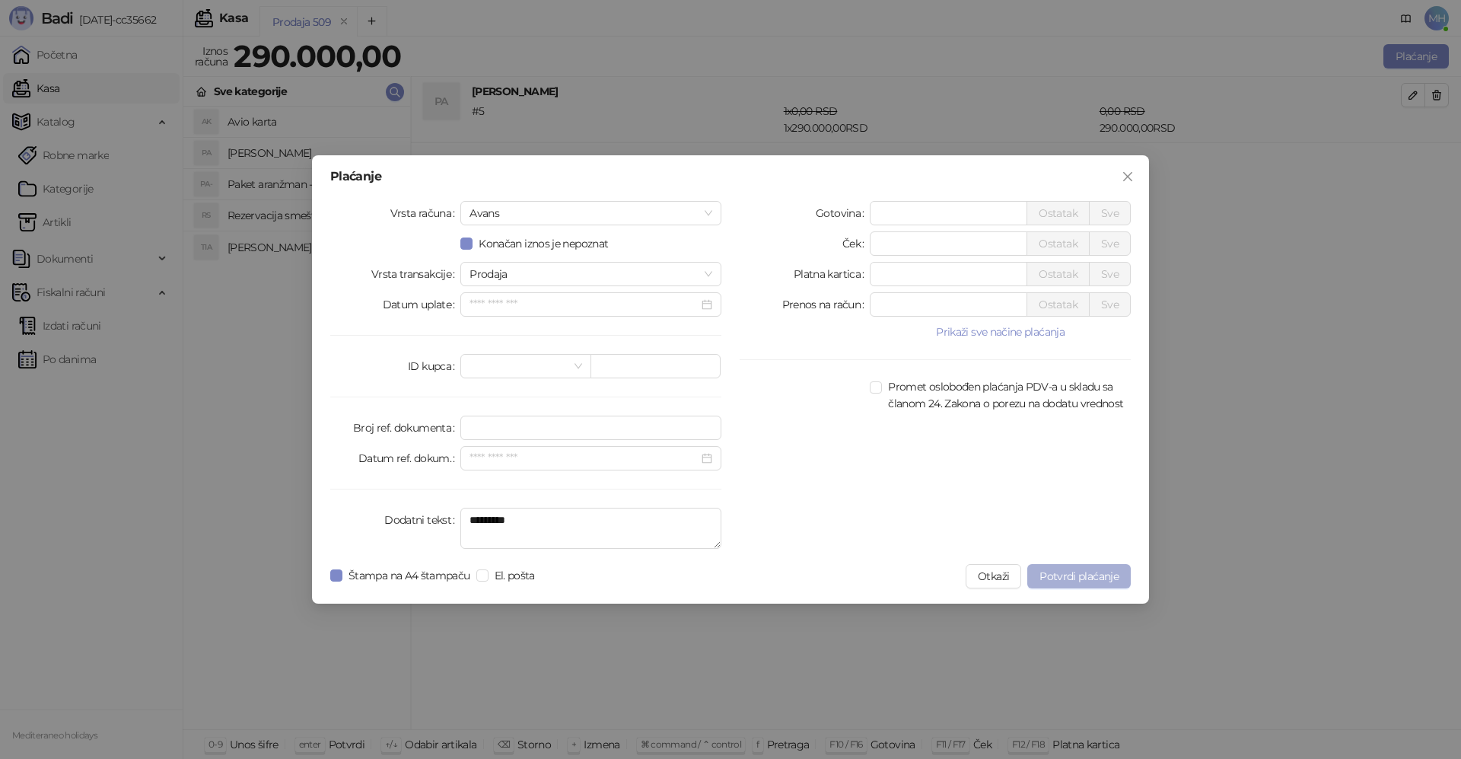  What do you see at coordinates (543, 244) in the screenshot?
I see `span: Konačan iznos je nepoznat` at bounding box center [543, 244].